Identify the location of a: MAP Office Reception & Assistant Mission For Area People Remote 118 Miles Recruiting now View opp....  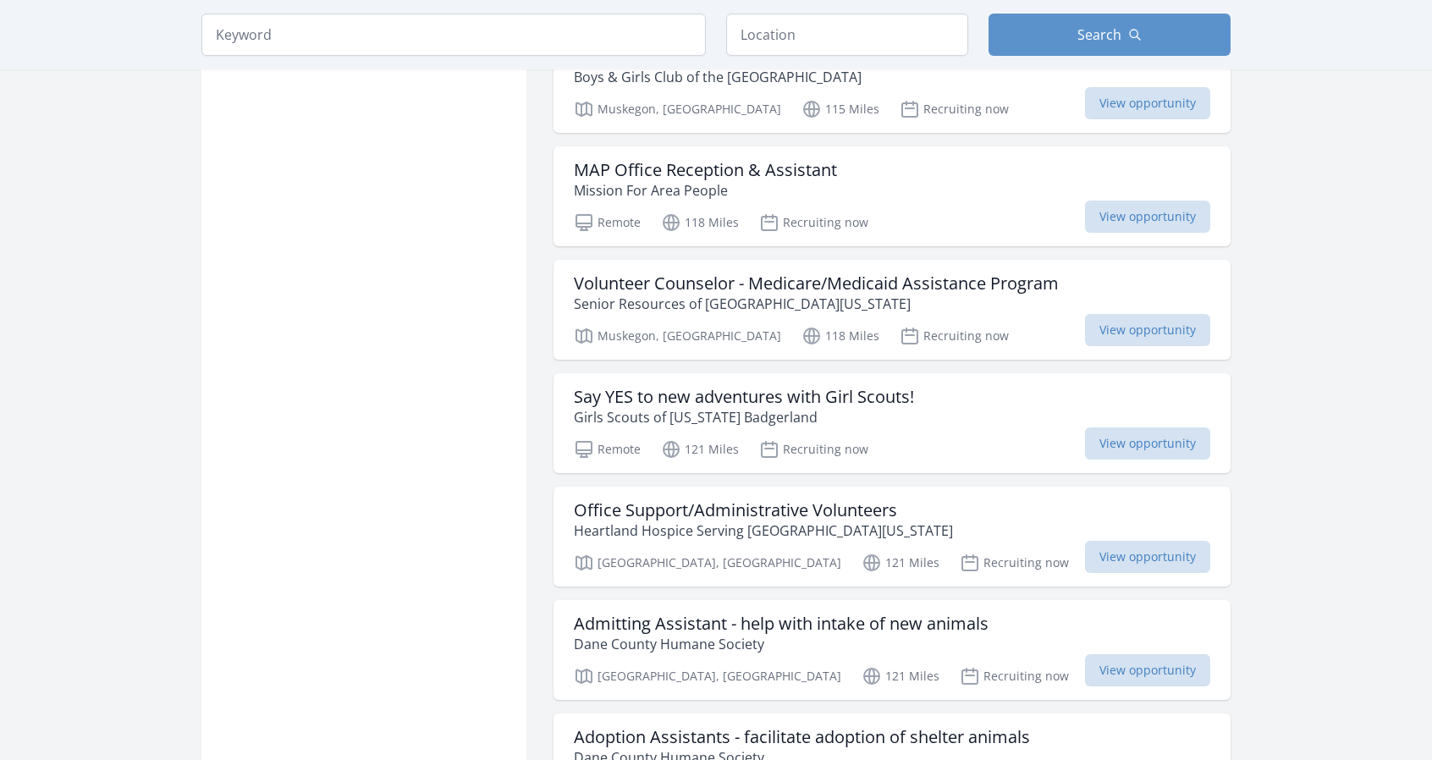
(892, 196).